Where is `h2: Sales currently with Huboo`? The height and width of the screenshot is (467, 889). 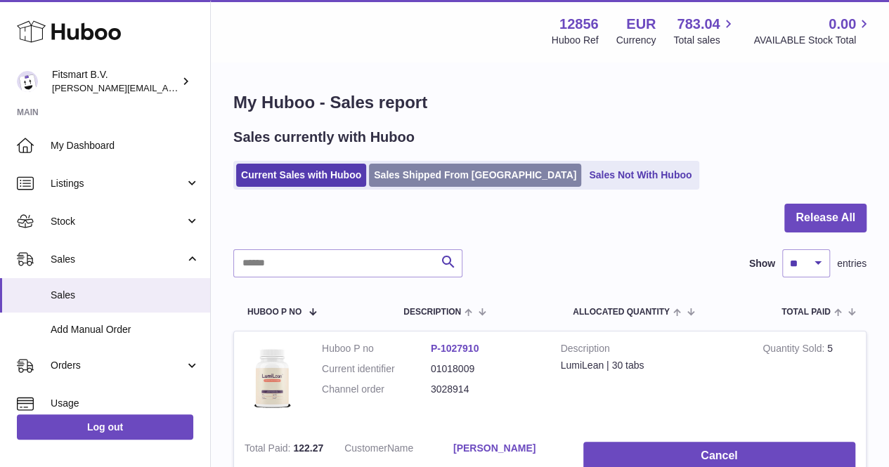
h2: Sales currently with Huboo is located at coordinates (324, 137).